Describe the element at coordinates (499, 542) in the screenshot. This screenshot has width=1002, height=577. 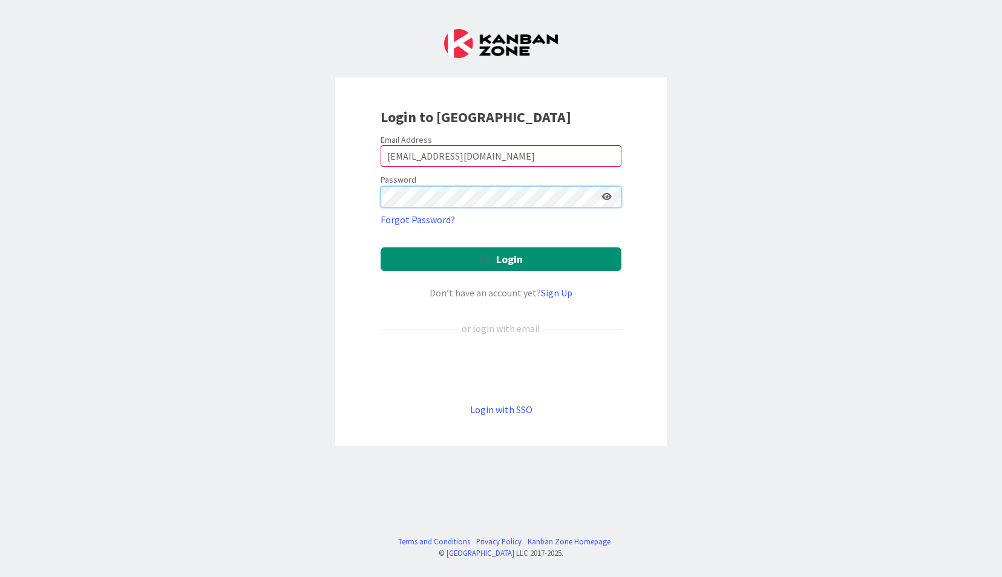
I see `a: Privacy Policy` at that location.